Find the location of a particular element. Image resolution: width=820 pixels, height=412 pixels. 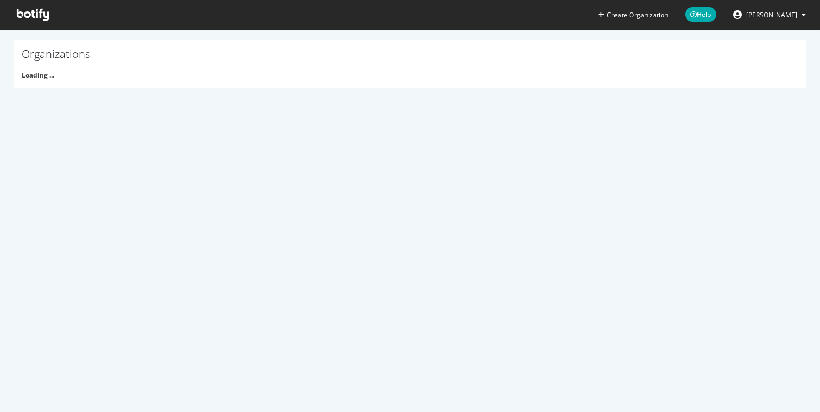

span: Thibaud Collignon is located at coordinates (772, 15).